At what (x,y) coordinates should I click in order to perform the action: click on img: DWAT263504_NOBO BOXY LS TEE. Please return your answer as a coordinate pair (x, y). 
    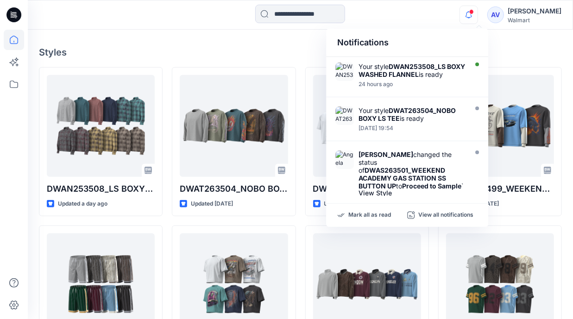
    Looking at the image, I should click on (345, 116).